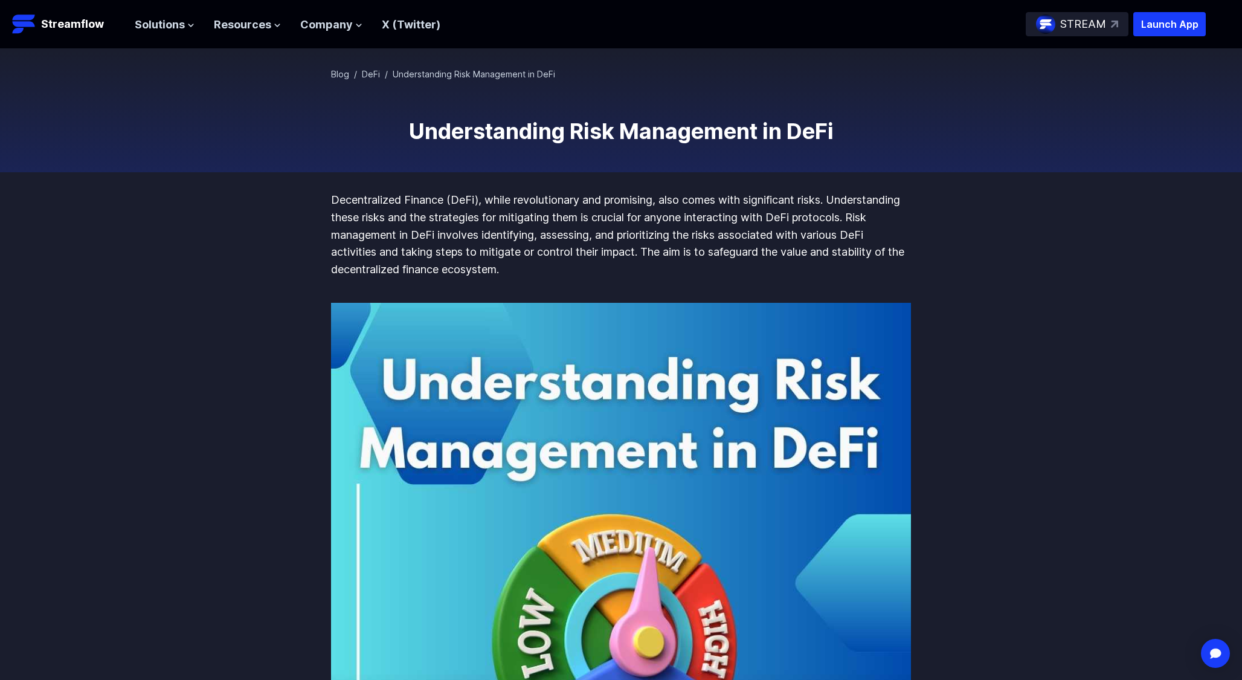 This screenshot has height=680, width=1242. I want to click on button: Solutions, so click(164, 25).